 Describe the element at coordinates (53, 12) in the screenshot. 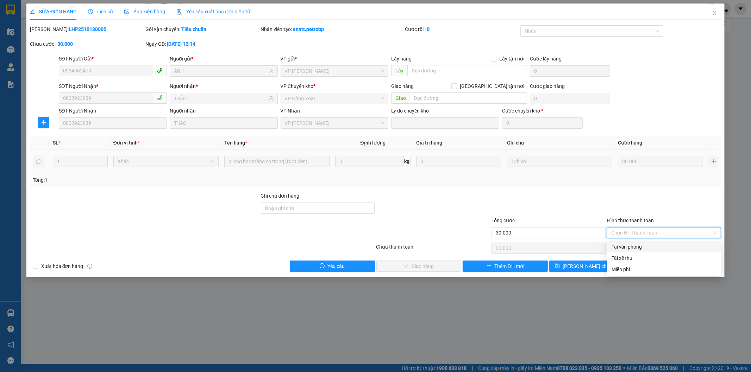

I see `span: SỬA ĐƠN HÀNG` at that location.